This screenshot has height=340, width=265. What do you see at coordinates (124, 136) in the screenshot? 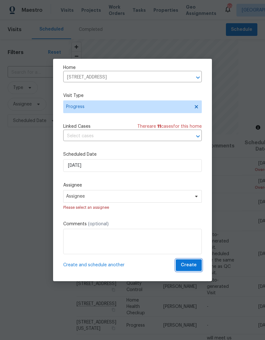
I see `input: Select cases` at bounding box center [124, 136].